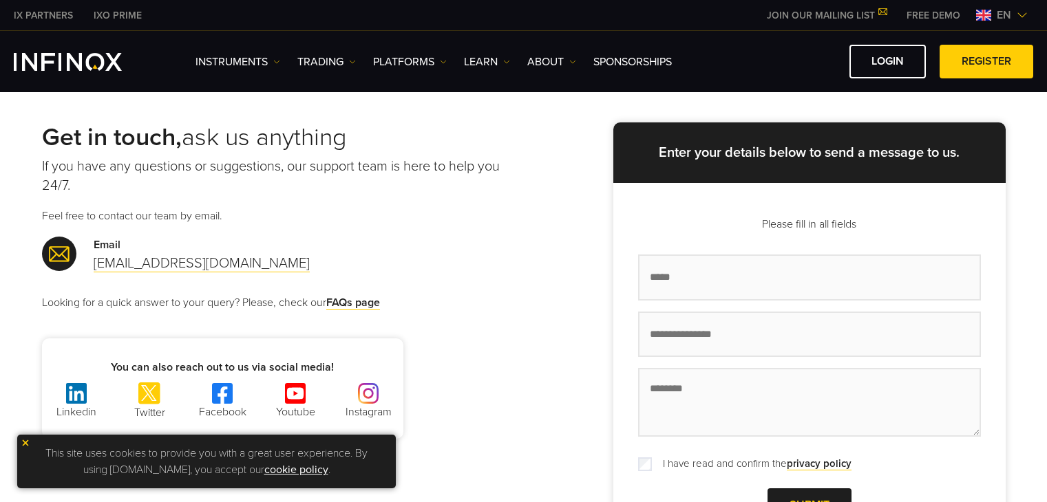 Image resolution: width=1047 pixels, height=502 pixels. Describe the element at coordinates (826, 15) in the screenshot. I see `a: JOIN OUR MAILING LIST` at that location.